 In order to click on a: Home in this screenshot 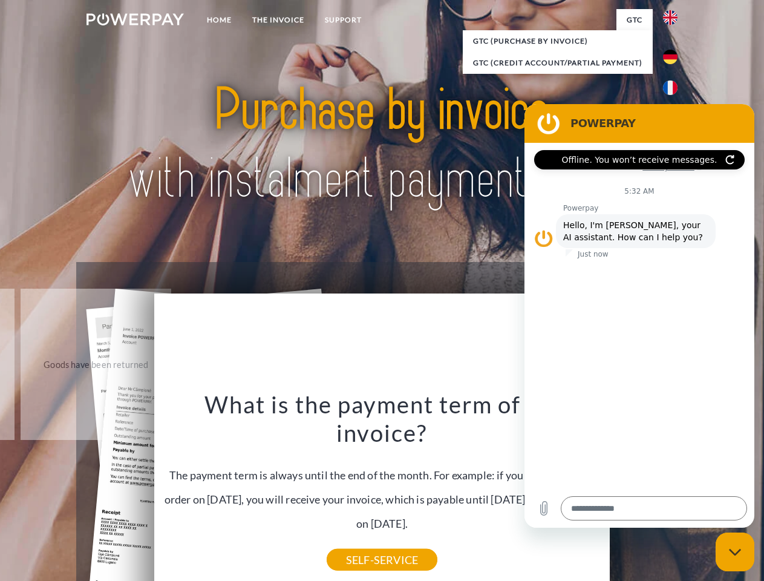, I will do `click(219, 20)`.